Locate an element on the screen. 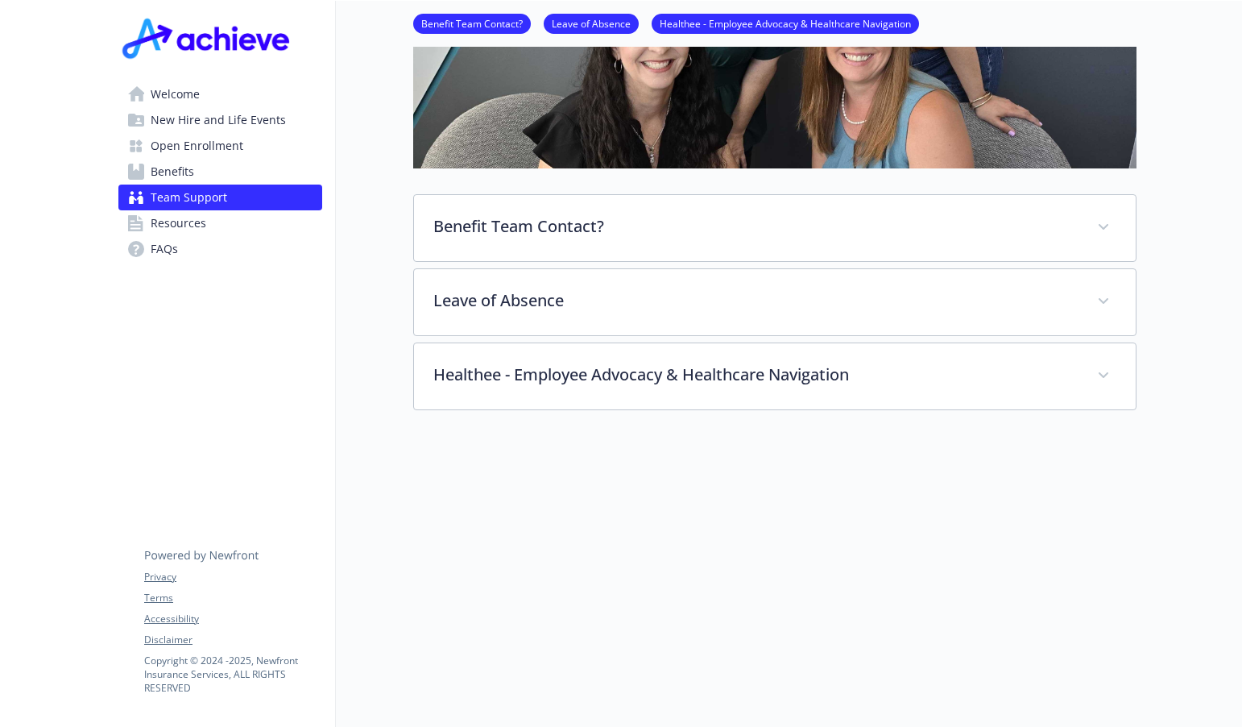  a: Leave of Absence is located at coordinates (591, 23).